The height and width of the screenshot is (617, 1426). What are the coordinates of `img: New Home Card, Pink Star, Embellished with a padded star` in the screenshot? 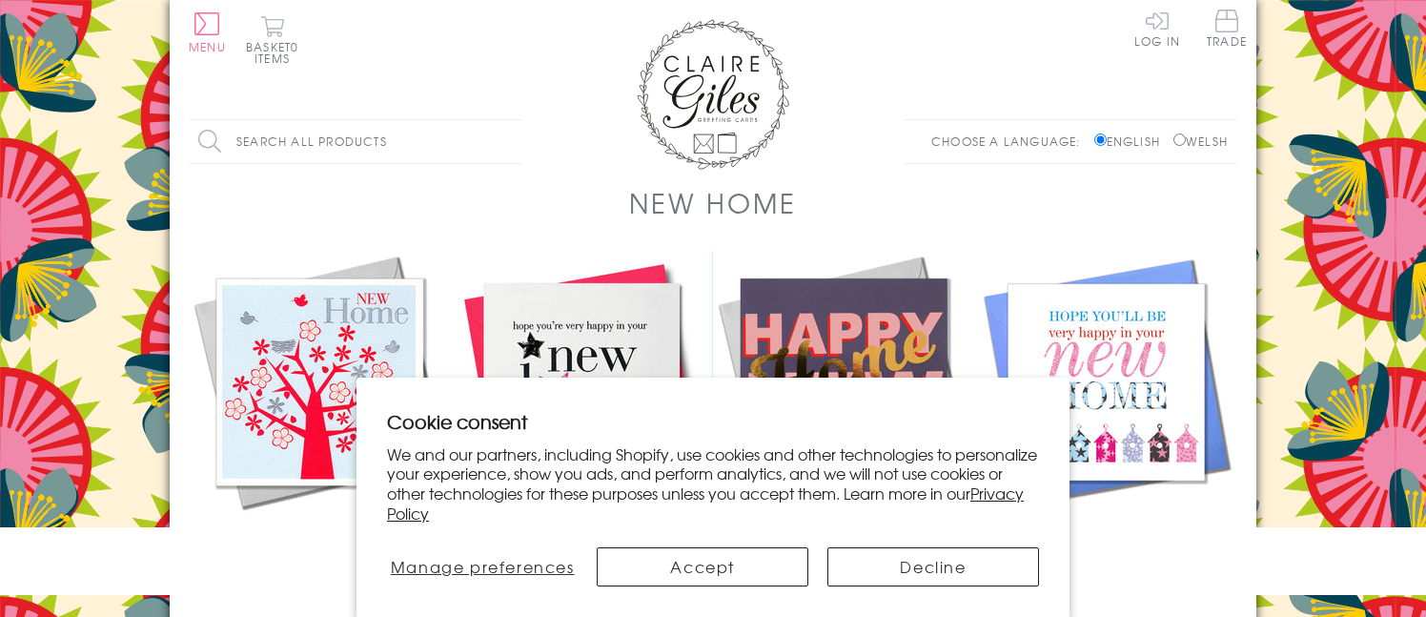 It's located at (581, 381).